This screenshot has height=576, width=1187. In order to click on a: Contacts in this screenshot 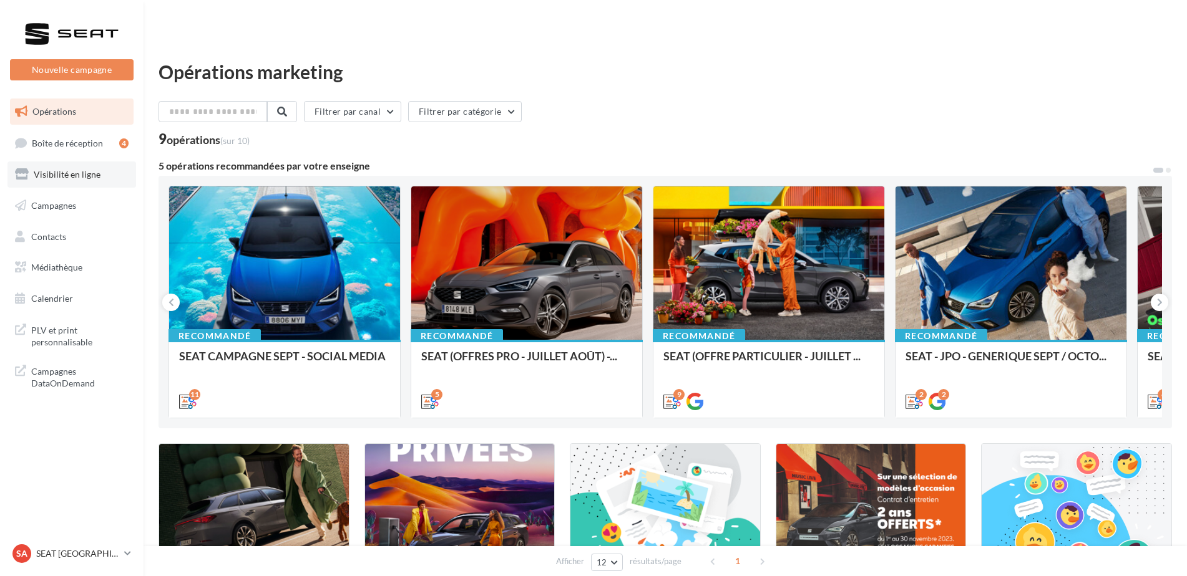, I will do `click(72, 237)`.